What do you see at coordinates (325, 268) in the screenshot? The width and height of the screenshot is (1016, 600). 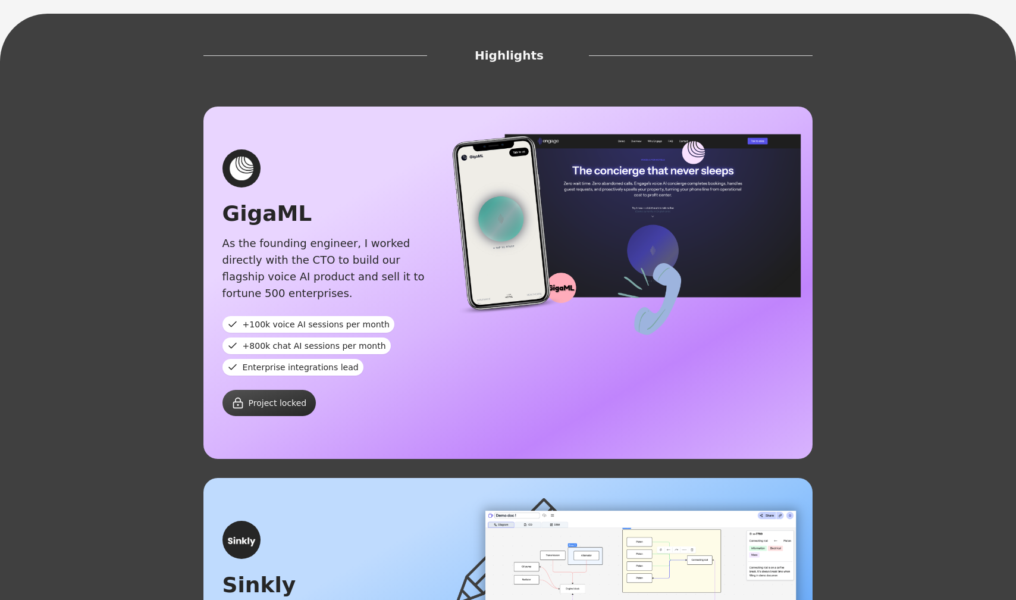 I see `div: As the founding engineer, I worked directly with the CTO to build our flagship voice AI product a...` at bounding box center [325, 268].